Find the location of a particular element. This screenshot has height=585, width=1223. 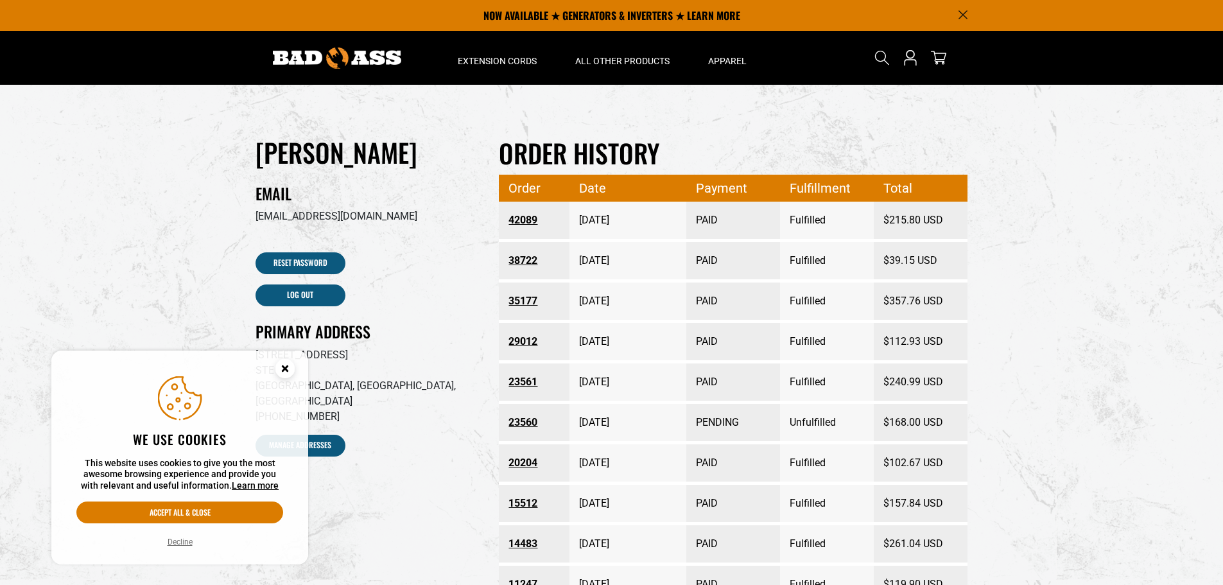

p: This website uses cookies to give you the most awesome browsing experience and provide you with r... is located at coordinates (180, 475).